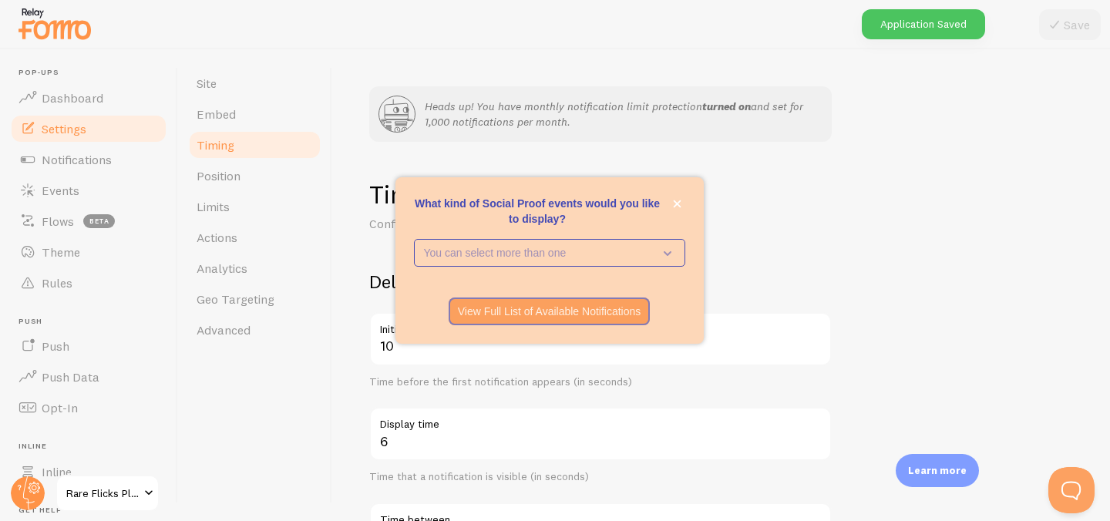 This screenshot has height=521, width=1110. I want to click on p: Heads up! You have monthly notification limit protection and set for 1,000 notifications per month., so click(624, 114).